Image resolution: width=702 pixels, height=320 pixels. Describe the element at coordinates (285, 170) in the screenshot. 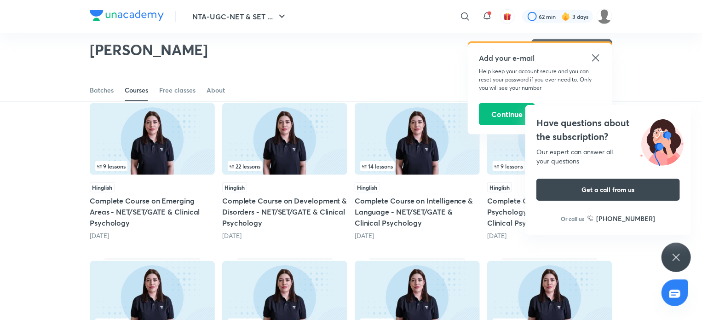

I see `div: Complete Course on Development & Disorders - NET/SET/GATE & Clinical Psychology` at that location.